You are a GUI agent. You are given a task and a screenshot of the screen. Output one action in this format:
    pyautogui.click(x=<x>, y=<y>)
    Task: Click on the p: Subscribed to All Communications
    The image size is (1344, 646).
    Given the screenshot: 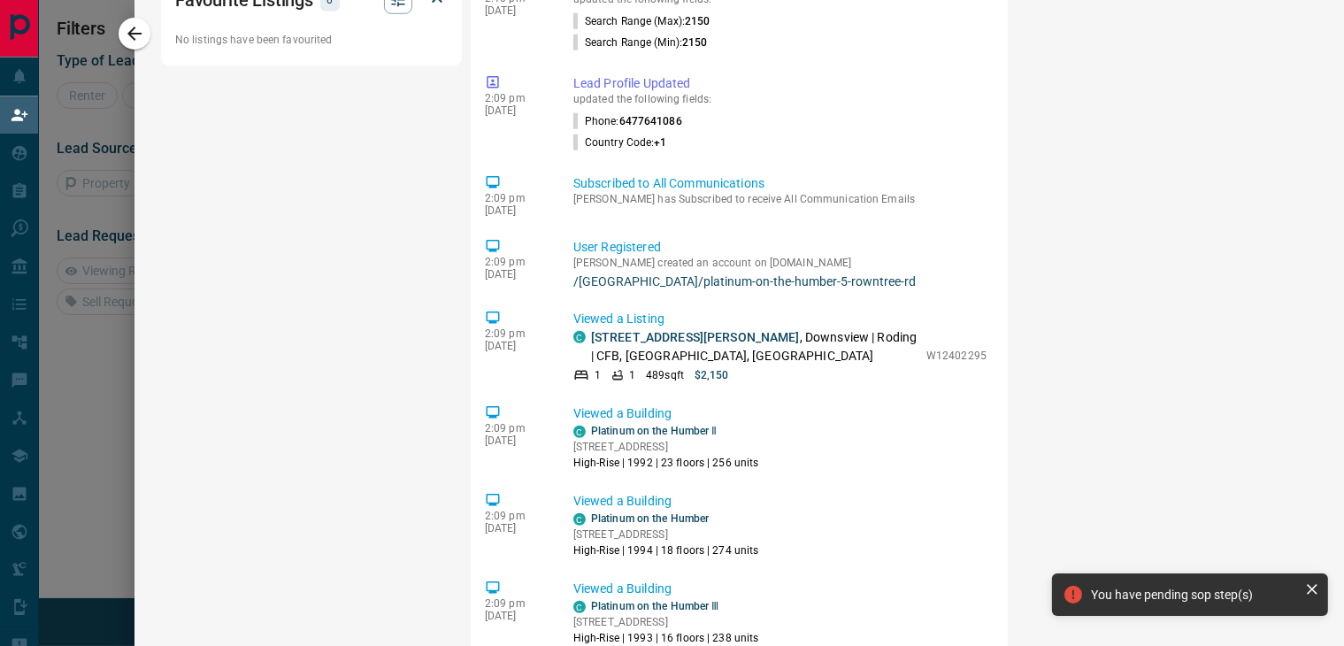 What is the action you would take?
    pyautogui.click(x=780, y=183)
    